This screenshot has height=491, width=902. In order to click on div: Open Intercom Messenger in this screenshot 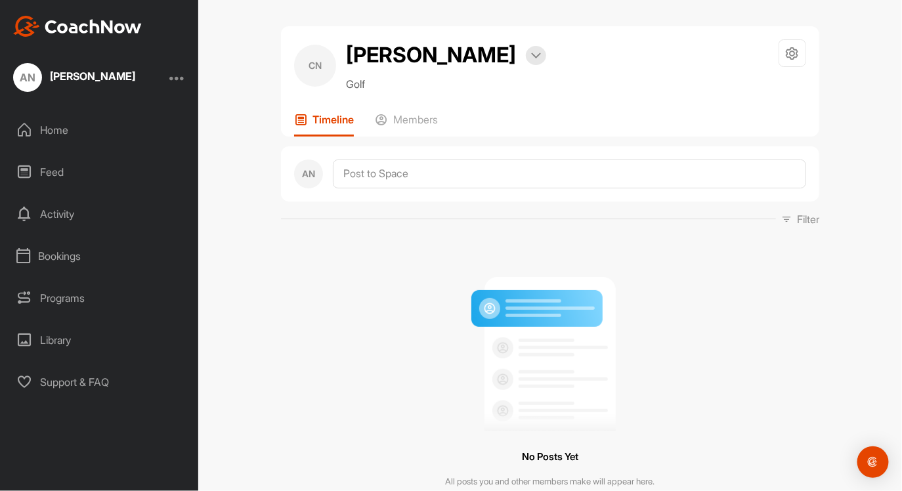, I will do `click(873, 462)`.